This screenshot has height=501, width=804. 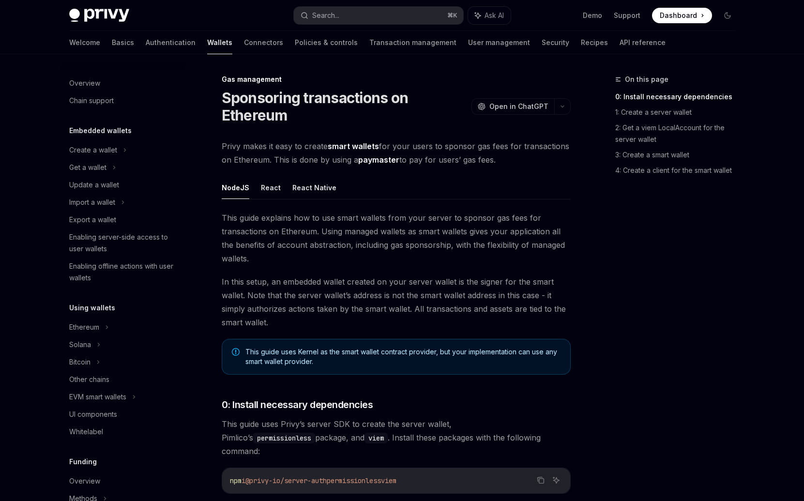 What do you see at coordinates (123, 272) in the screenshot?
I see `a: Enabling offline actions with user wallets` at bounding box center [123, 272].